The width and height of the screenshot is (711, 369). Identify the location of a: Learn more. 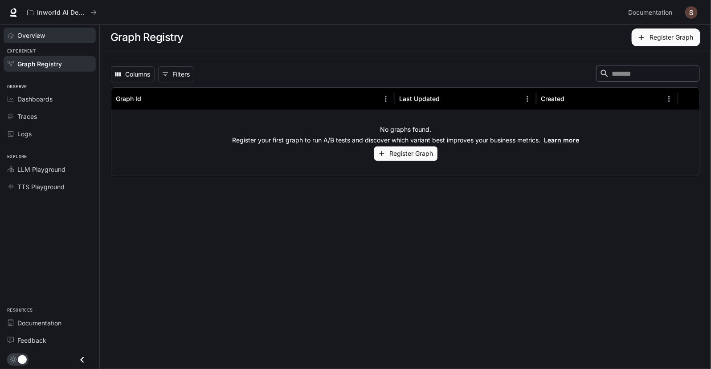
(561, 140).